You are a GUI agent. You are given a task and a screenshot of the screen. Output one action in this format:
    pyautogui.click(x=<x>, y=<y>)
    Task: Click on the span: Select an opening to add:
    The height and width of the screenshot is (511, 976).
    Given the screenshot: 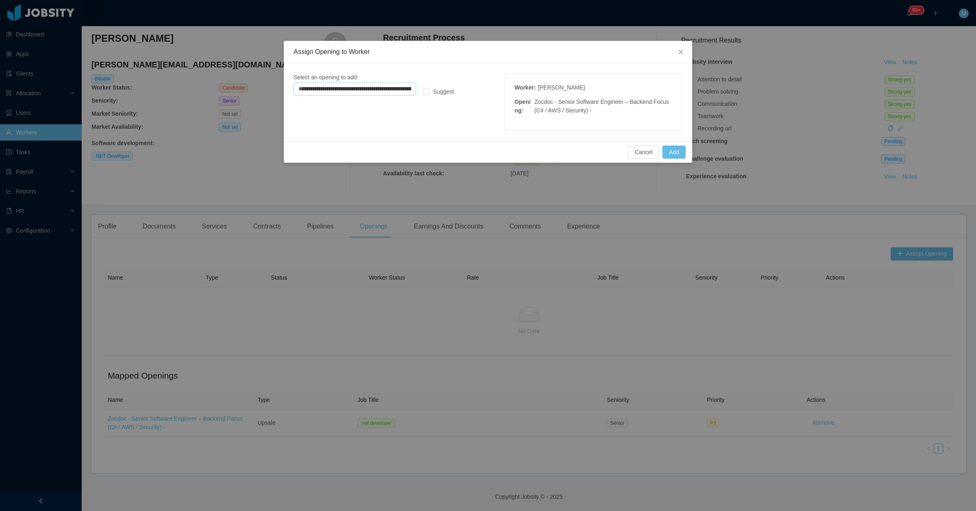 What is the action you would take?
    pyautogui.click(x=326, y=77)
    